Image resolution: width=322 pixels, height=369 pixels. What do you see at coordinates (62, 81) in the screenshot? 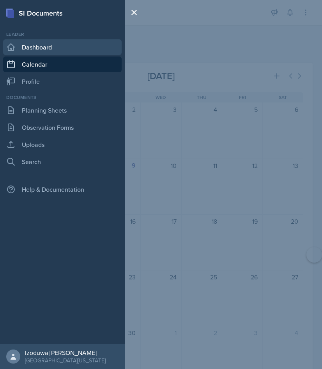
I see `a: Profile` at bounding box center [62, 81].